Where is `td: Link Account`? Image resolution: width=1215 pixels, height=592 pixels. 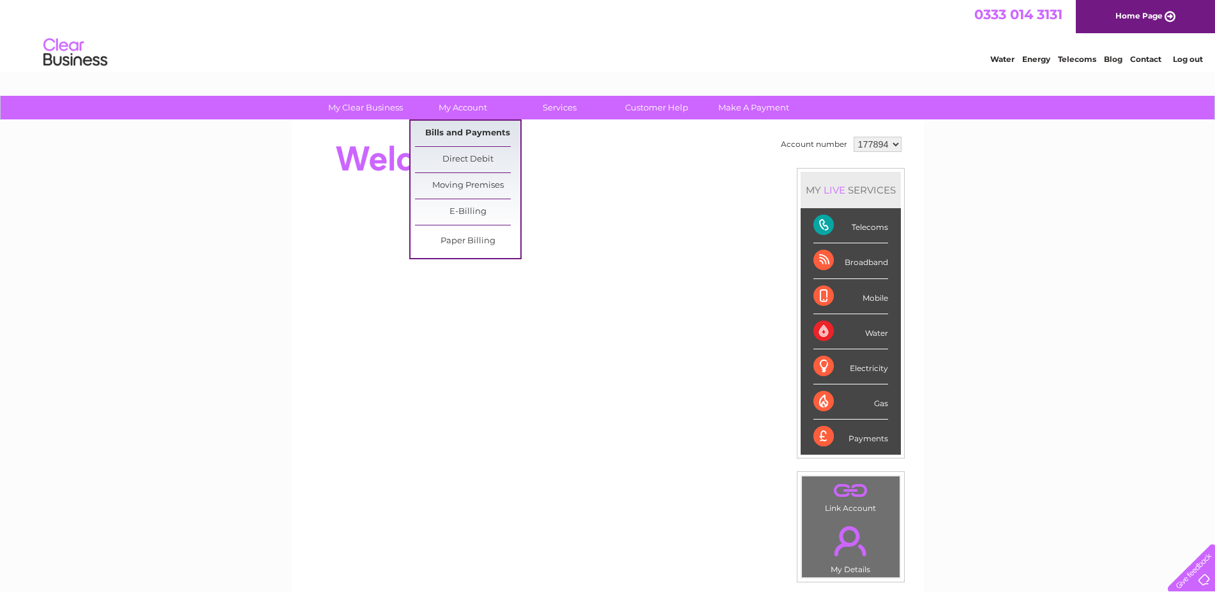 td: Link Account is located at coordinates (850, 495).